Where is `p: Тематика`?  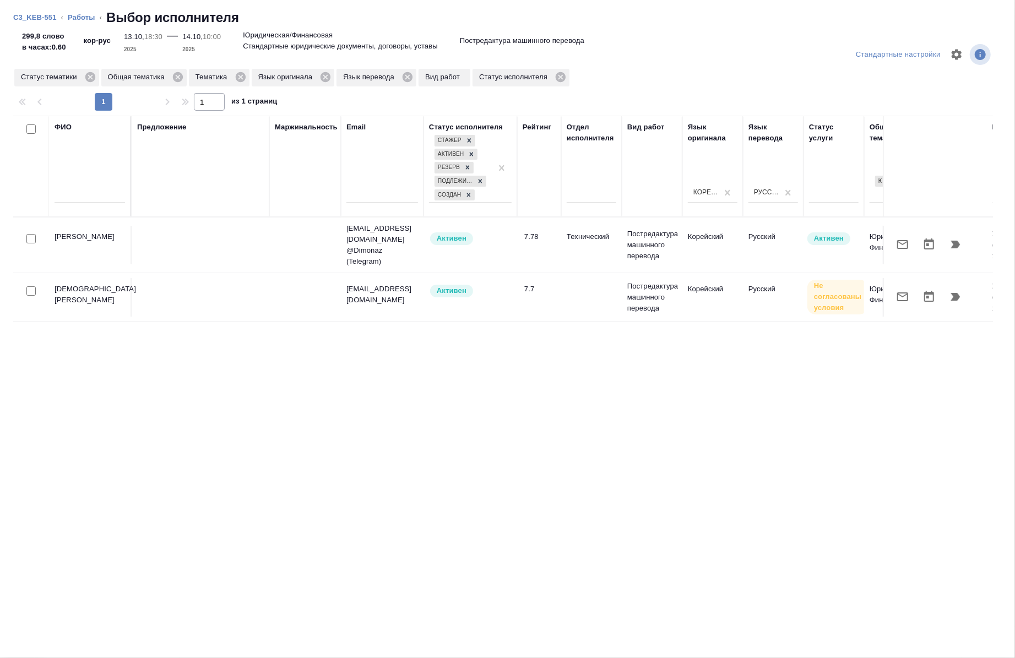 p: Тематика is located at coordinates (213, 77).